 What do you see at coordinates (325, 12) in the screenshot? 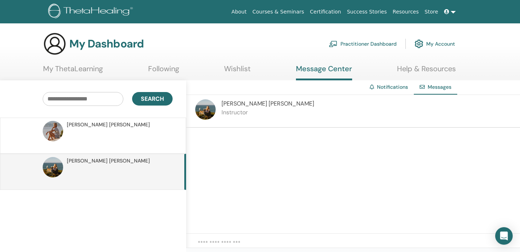
I see `a: Certification` at bounding box center [325, 12].